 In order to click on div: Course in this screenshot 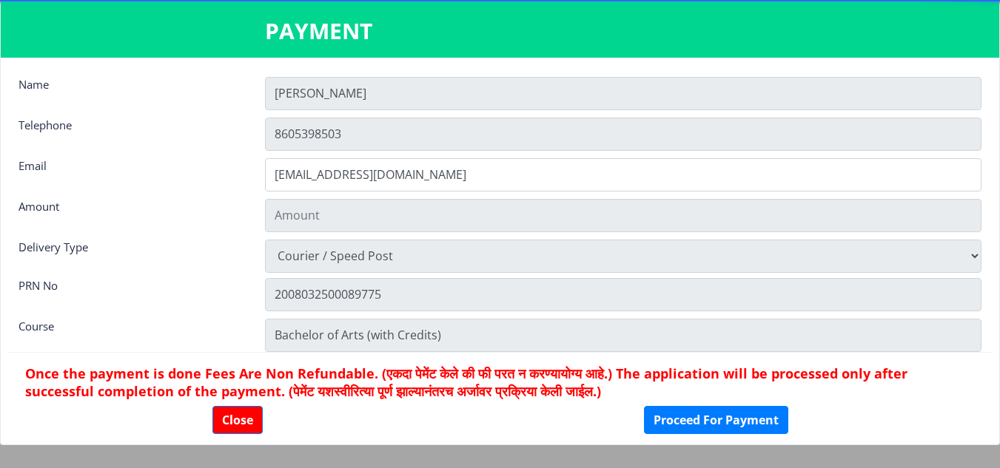, I will do `click(130, 334)`.